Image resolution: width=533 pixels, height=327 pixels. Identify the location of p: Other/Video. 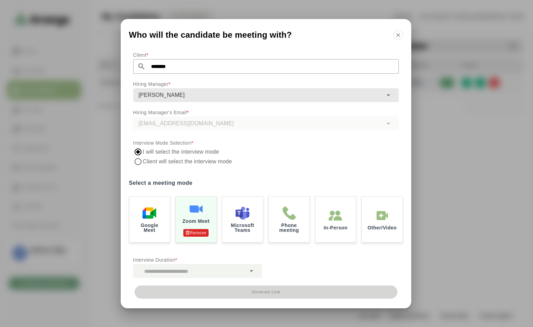
(382, 228).